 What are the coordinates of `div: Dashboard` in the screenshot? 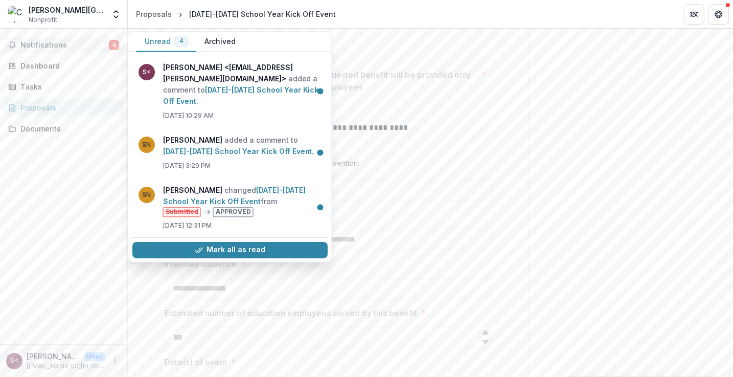 It's located at (67, 65).